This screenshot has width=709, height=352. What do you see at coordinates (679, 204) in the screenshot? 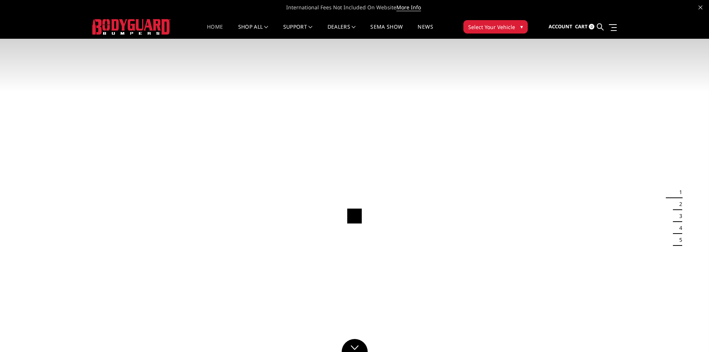
I see `button: 2 of 5` at bounding box center [679, 204].